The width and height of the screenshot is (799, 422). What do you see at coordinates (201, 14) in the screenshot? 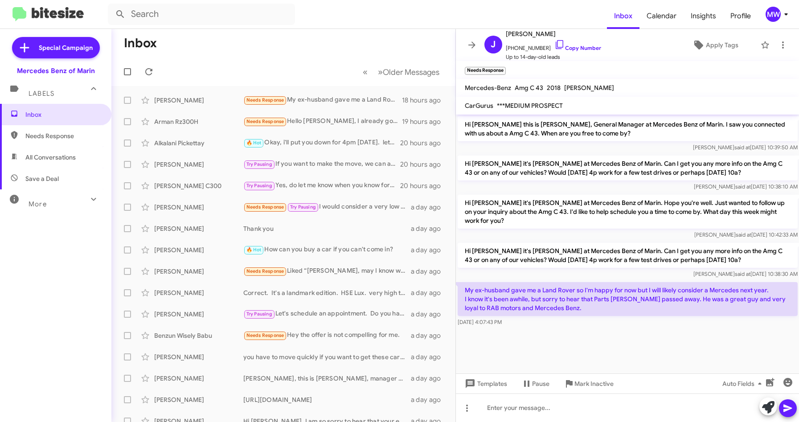
I see `input: Search` at bounding box center [201, 14].